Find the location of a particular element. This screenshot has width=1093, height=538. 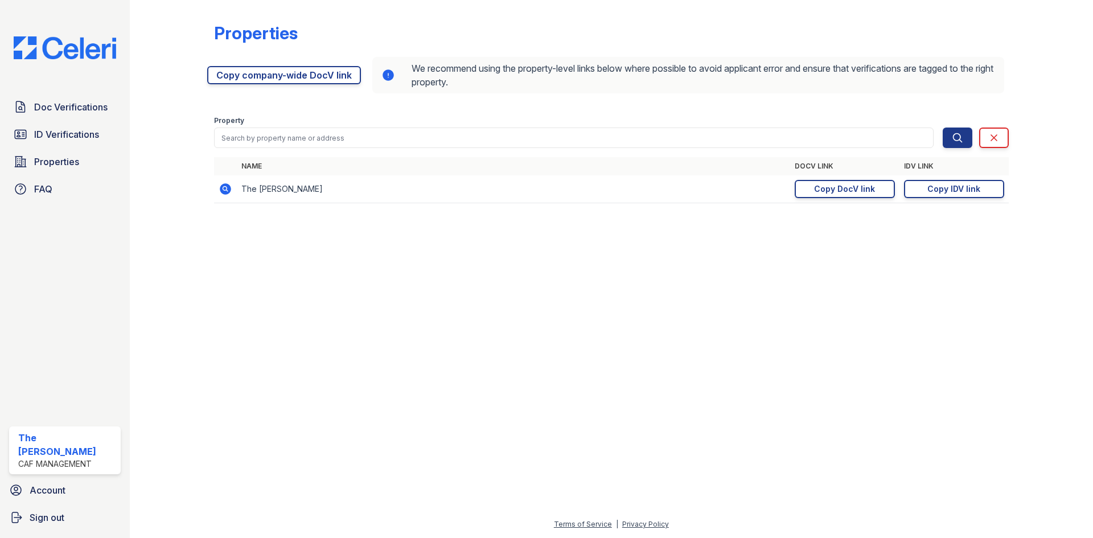

a: Copy DocV link is located at coordinates (845, 189).